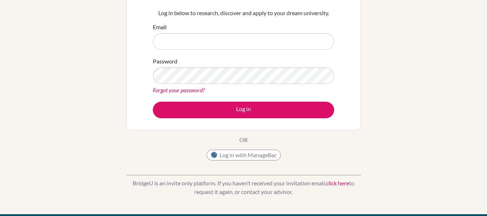 The height and width of the screenshot is (216, 487). Describe the element at coordinates (244, 13) in the screenshot. I see `p: Log in below to research, discover and apply to your dream university.` at that location.